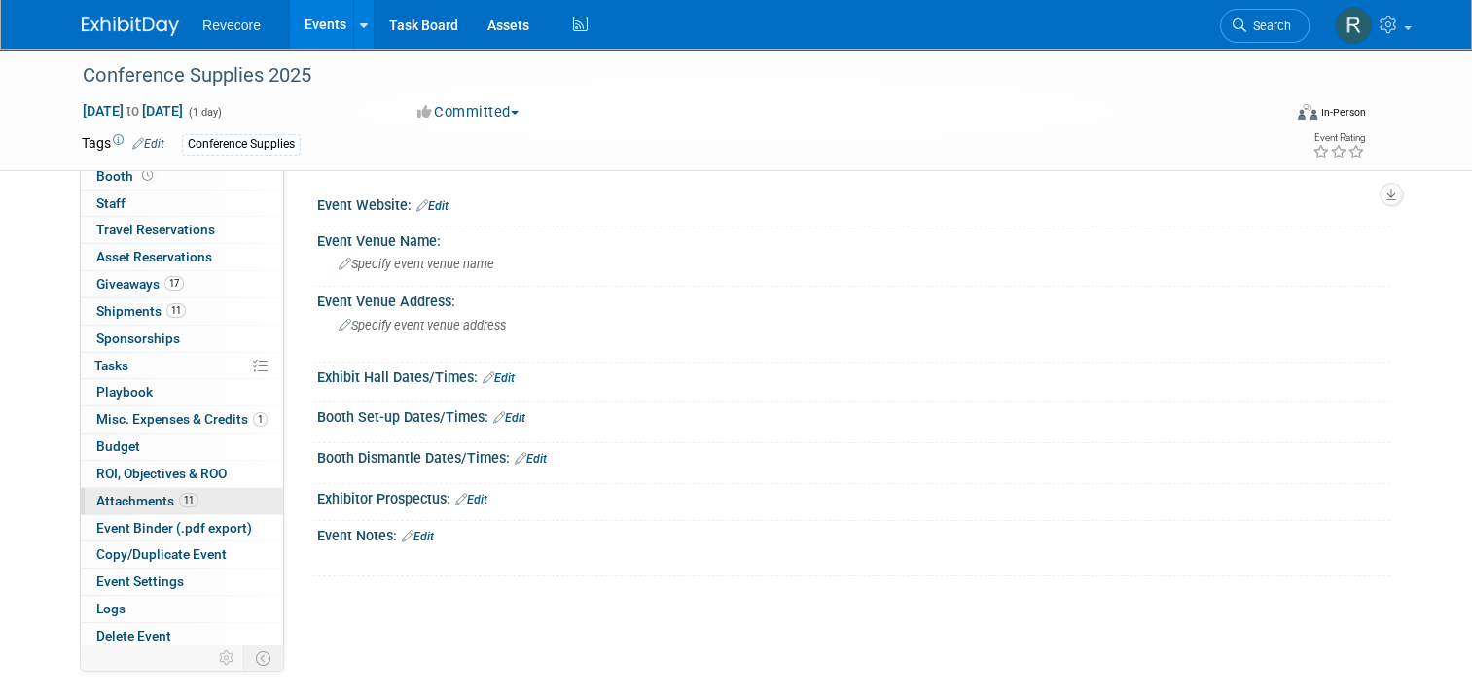  What do you see at coordinates (182, 311) in the screenshot?
I see `a: Shipments11` at bounding box center [182, 311].